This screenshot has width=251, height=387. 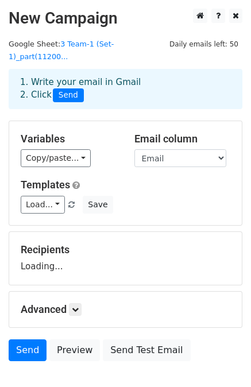 What do you see at coordinates (69, 139) in the screenshot?
I see `h5: Variables` at bounding box center [69, 139].